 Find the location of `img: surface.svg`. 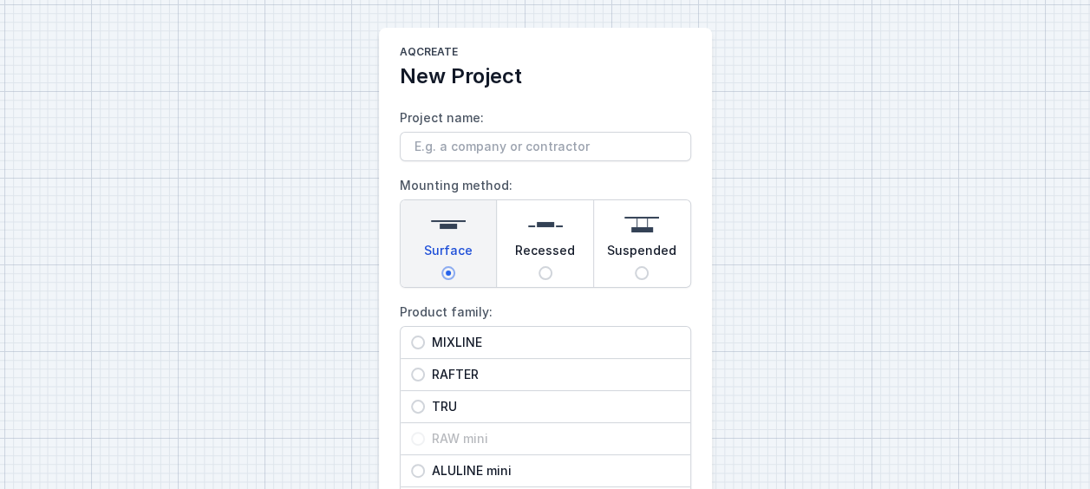

img: surface.svg is located at coordinates (448, 225).